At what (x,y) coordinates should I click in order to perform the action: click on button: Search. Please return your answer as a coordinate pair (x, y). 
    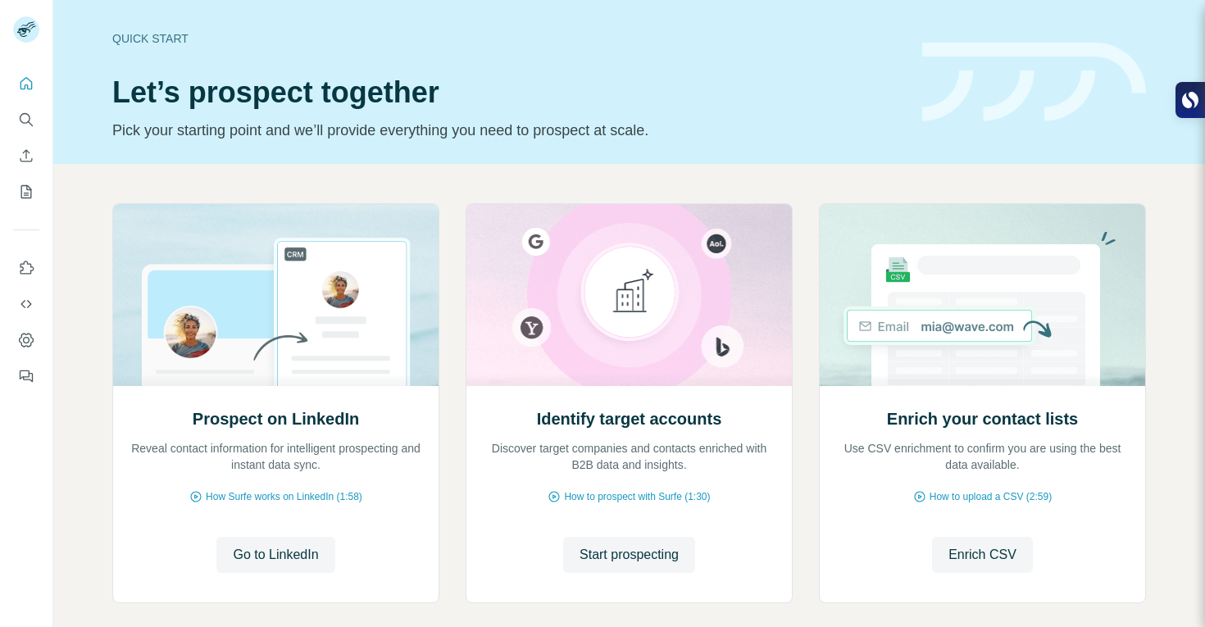
    Looking at the image, I should click on (26, 120).